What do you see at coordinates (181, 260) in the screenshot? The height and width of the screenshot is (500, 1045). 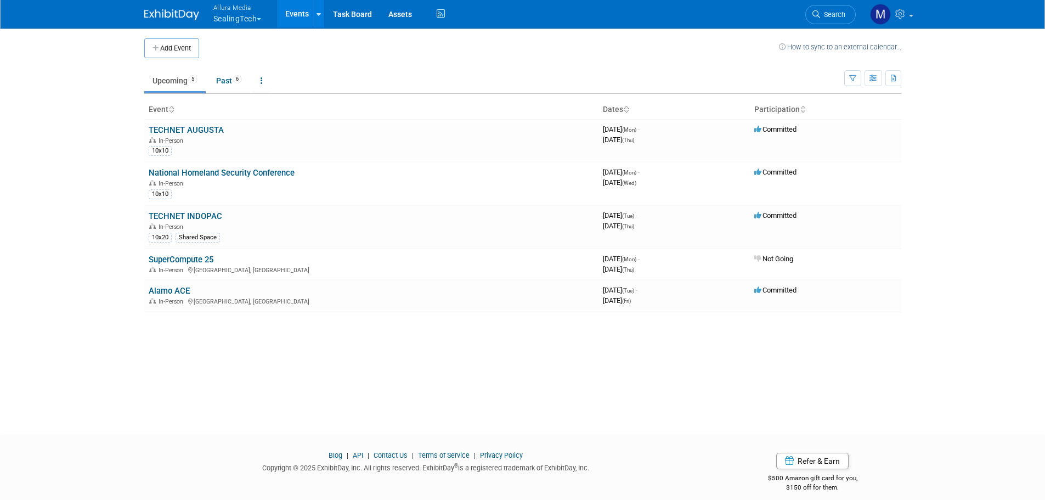 I see `a: SuperCompute 25` at bounding box center [181, 260].